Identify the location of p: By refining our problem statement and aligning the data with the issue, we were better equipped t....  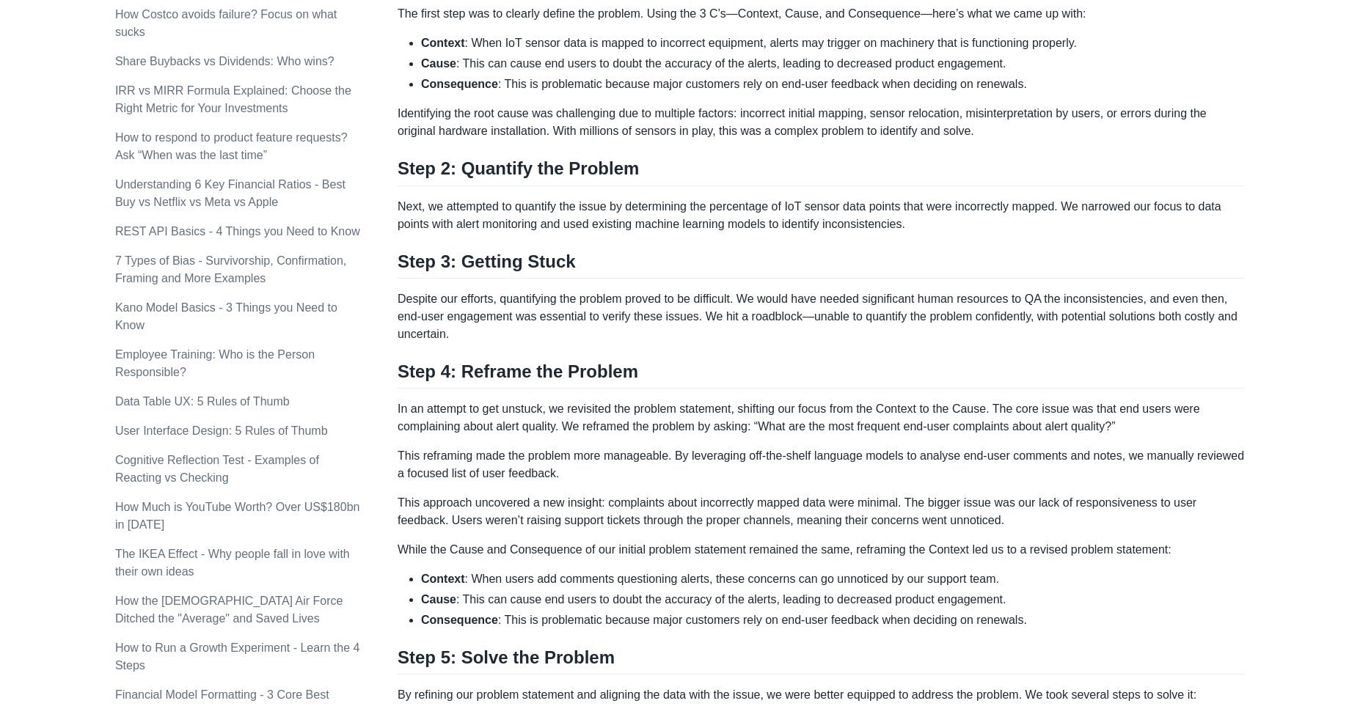
(821, 695).